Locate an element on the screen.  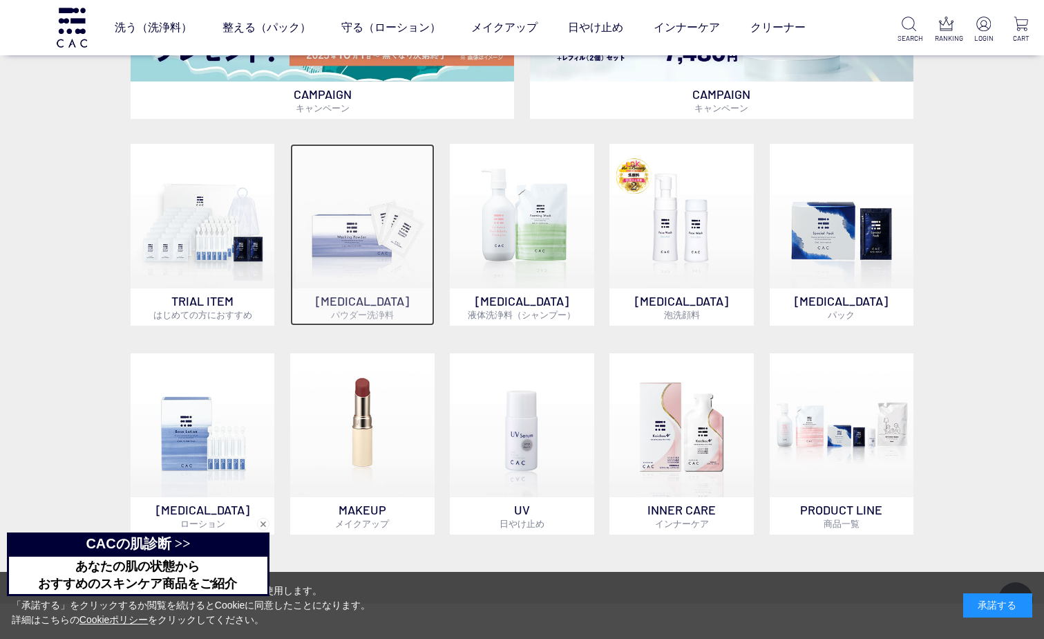
a: Cookieポリシー is located at coordinates (114, 619).